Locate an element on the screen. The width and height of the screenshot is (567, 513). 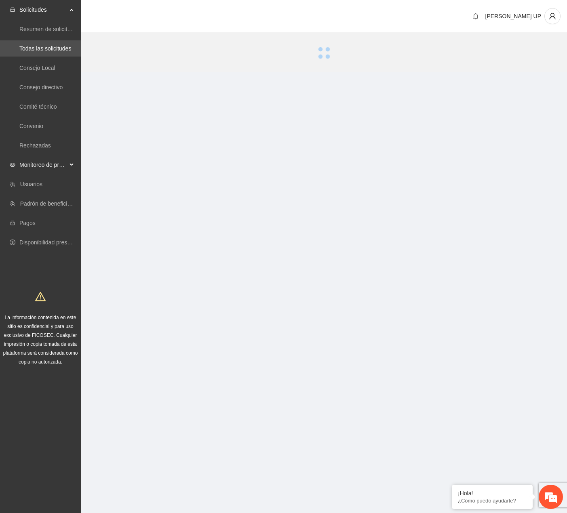
span: eye is located at coordinates (13, 165).